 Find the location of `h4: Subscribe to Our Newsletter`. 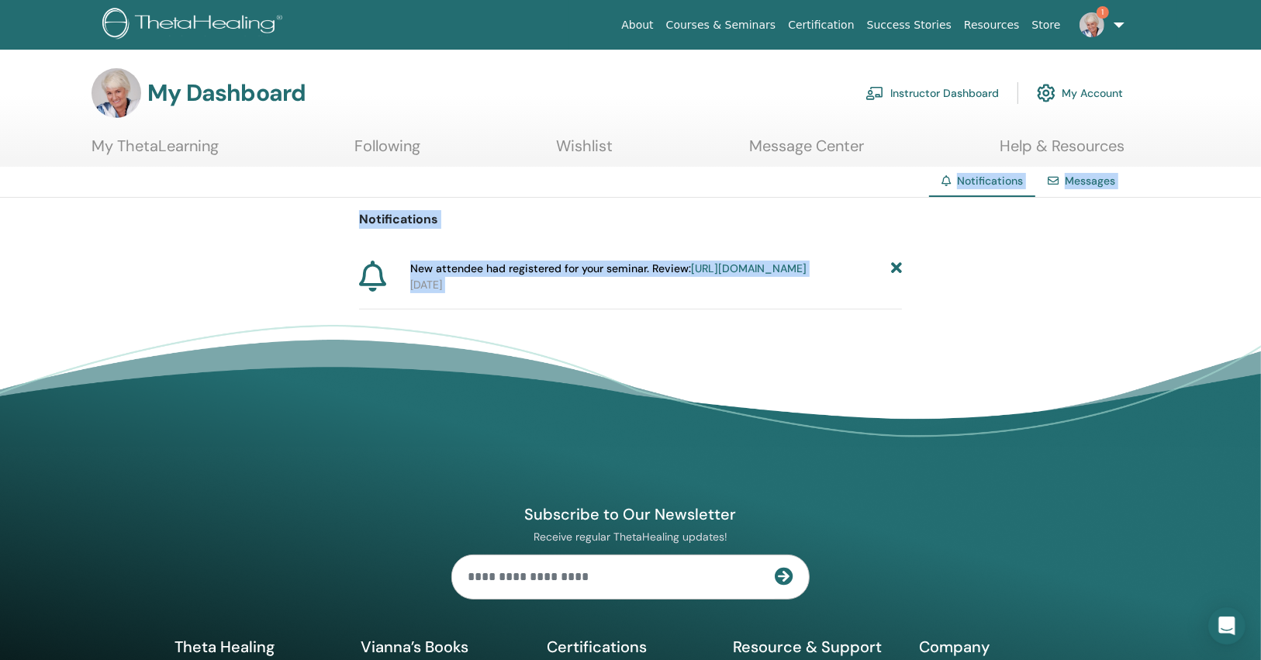

h4: Subscribe to Our Newsletter is located at coordinates (630, 514).